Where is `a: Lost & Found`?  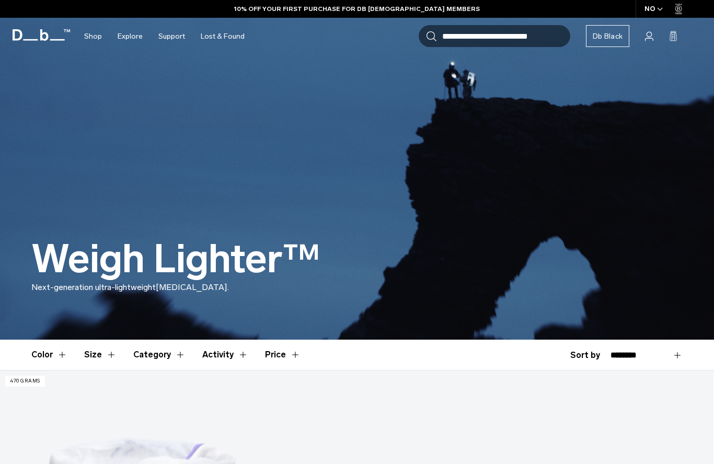 a: Lost & Found is located at coordinates (223, 36).